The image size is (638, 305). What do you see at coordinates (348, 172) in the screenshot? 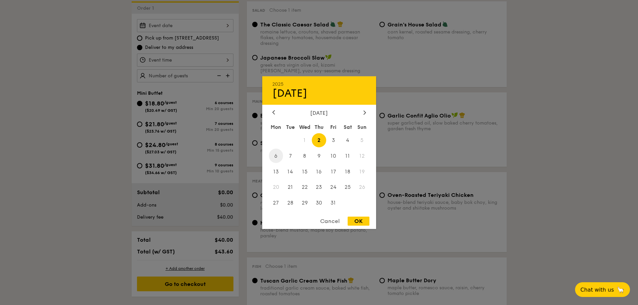
I see `span: 18` at bounding box center [348, 172].